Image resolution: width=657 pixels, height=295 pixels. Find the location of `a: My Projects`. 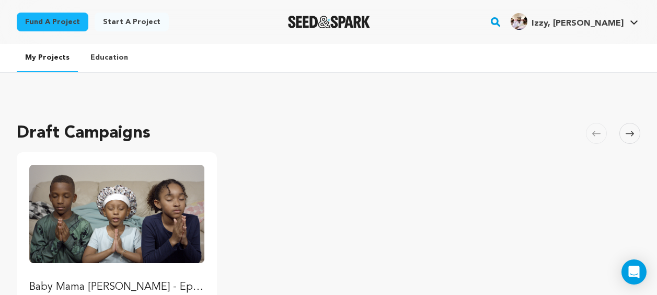

a: My Projects is located at coordinates (47, 58).